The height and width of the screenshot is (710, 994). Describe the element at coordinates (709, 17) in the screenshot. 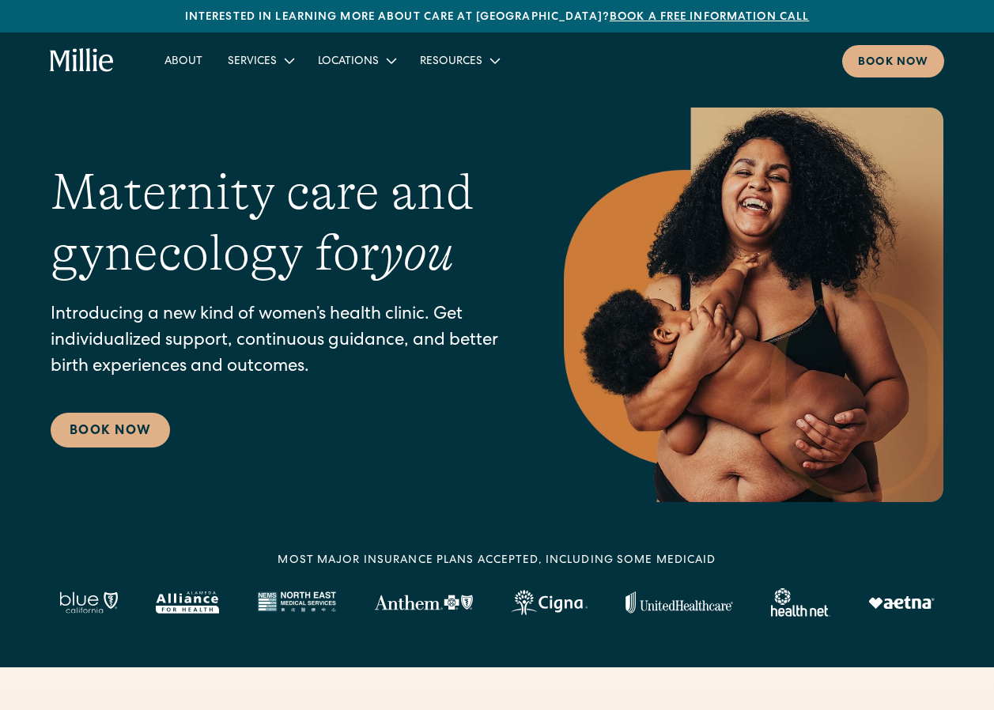

I see `a: Book a free information call` at that location.